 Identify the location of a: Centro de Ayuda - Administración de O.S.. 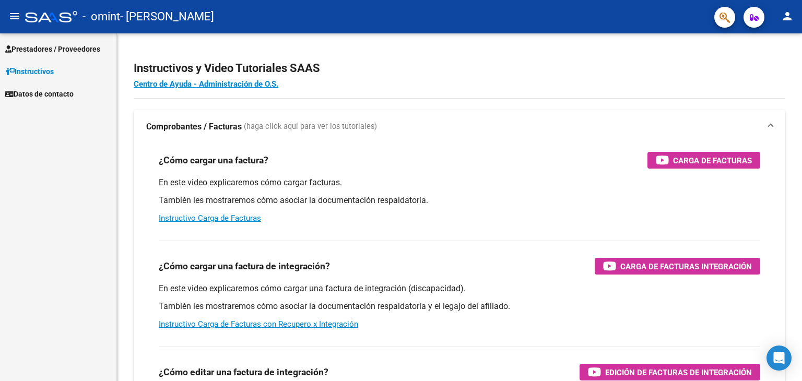
(206, 84).